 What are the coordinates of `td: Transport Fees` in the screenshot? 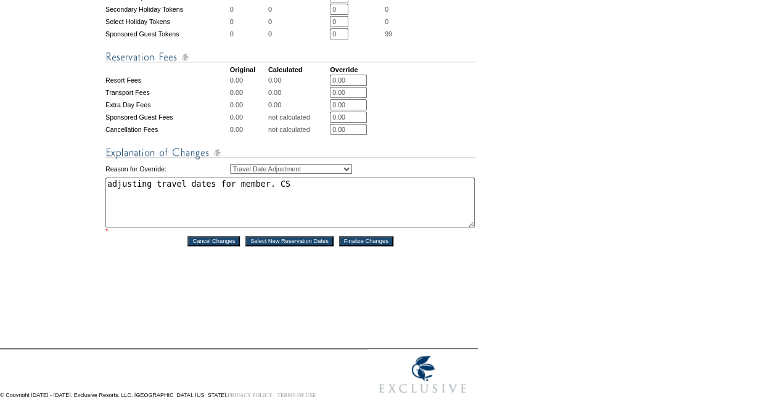 It's located at (167, 92).